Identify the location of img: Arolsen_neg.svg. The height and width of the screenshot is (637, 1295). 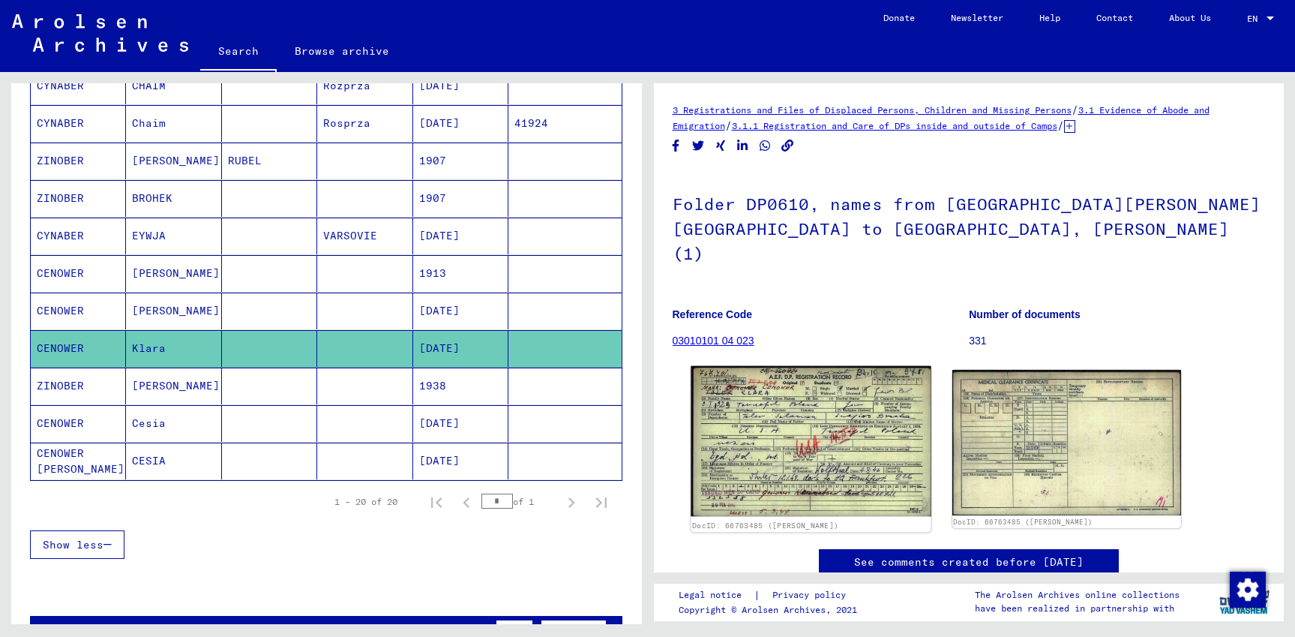
(100, 33).